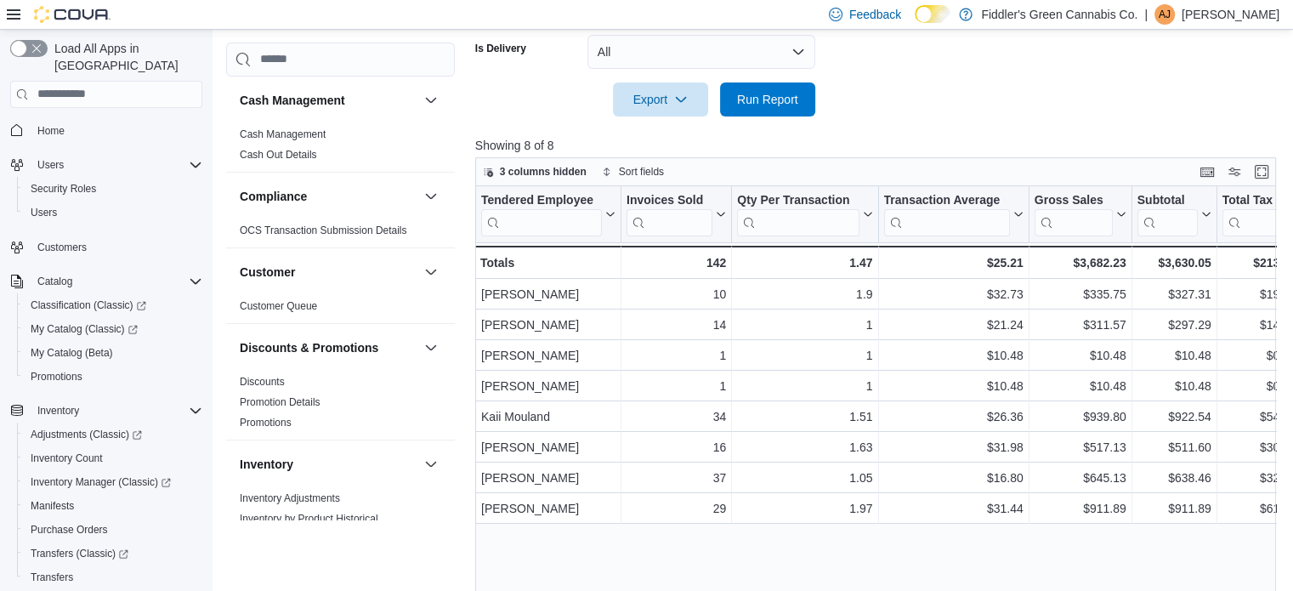  Describe the element at coordinates (293, 100) in the screenshot. I see `h3: Cash Management` at that location.